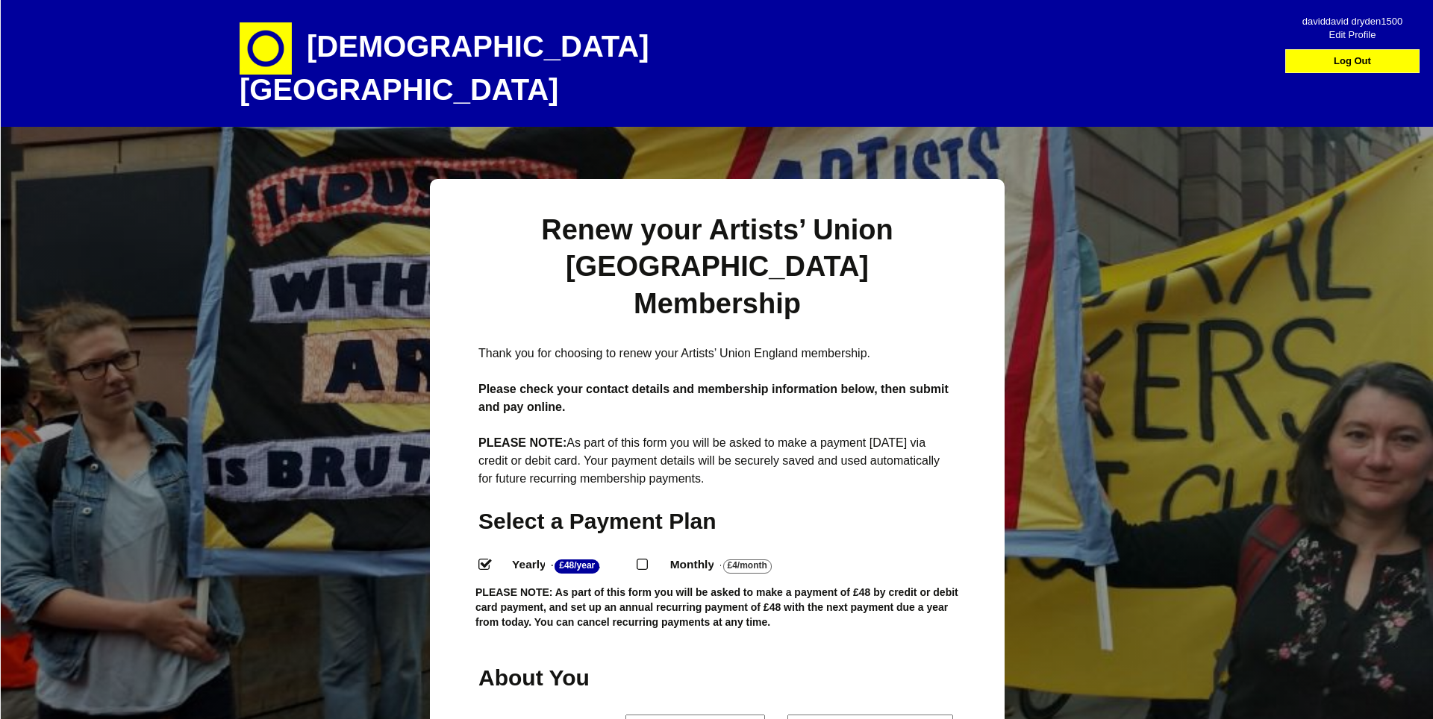  What do you see at coordinates (717, 354) in the screenshot?
I see `p: Thank you for choosing to renew your Artists’ Union England membership.` at bounding box center [717, 354].